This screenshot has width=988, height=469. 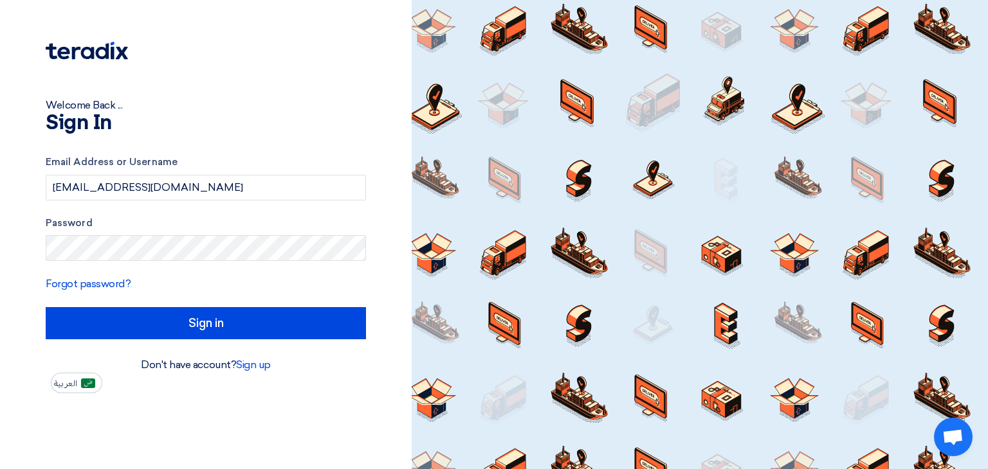 I want to click on div: Welcome Back ..., so click(x=206, y=105).